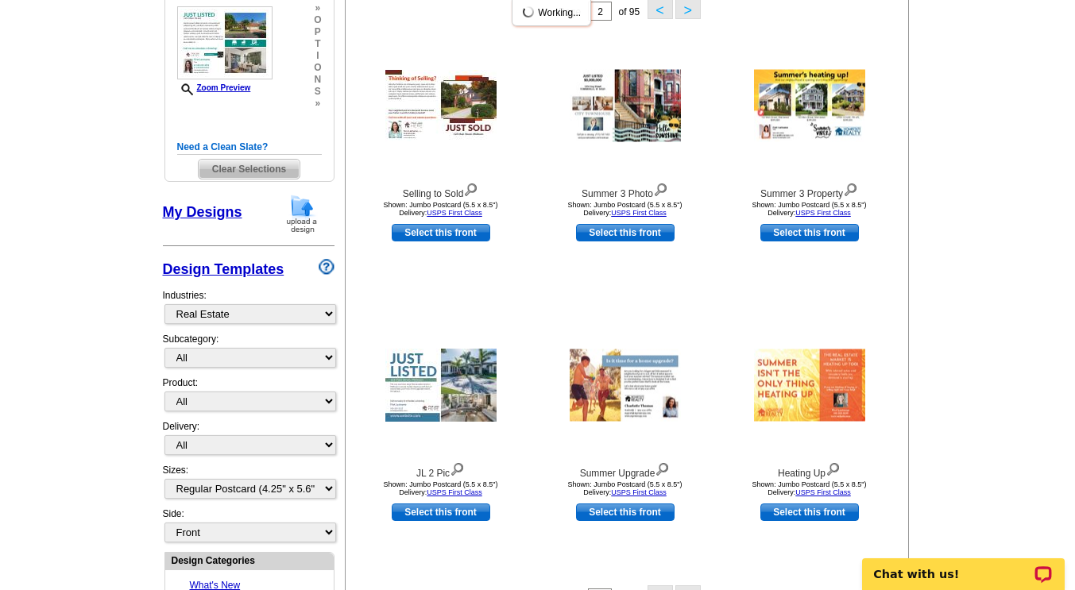 The width and height of the screenshot is (1075, 590). Describe the element at coordinates (214, 87) in the screenshot. I see `a: Zoom Preview` at that location.